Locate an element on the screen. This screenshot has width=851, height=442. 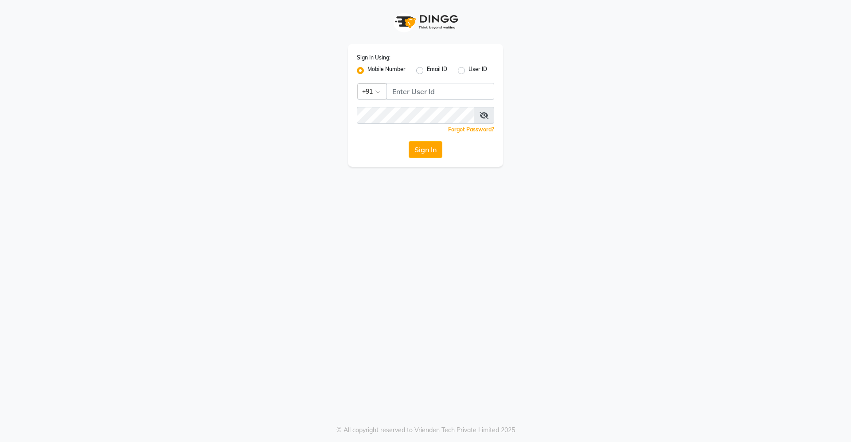
label: Sign In Using: is located at coordinates (374, 58).